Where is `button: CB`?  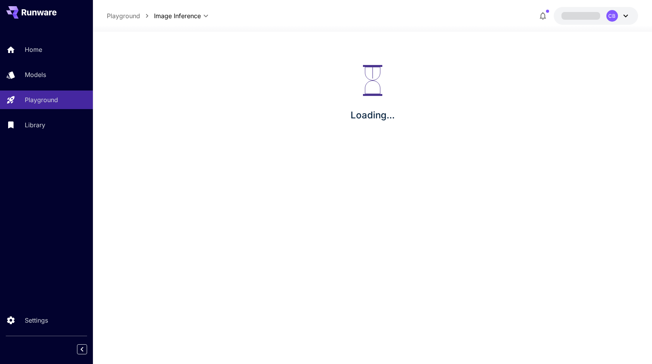
button: CB is located at coordinates (596, 16).